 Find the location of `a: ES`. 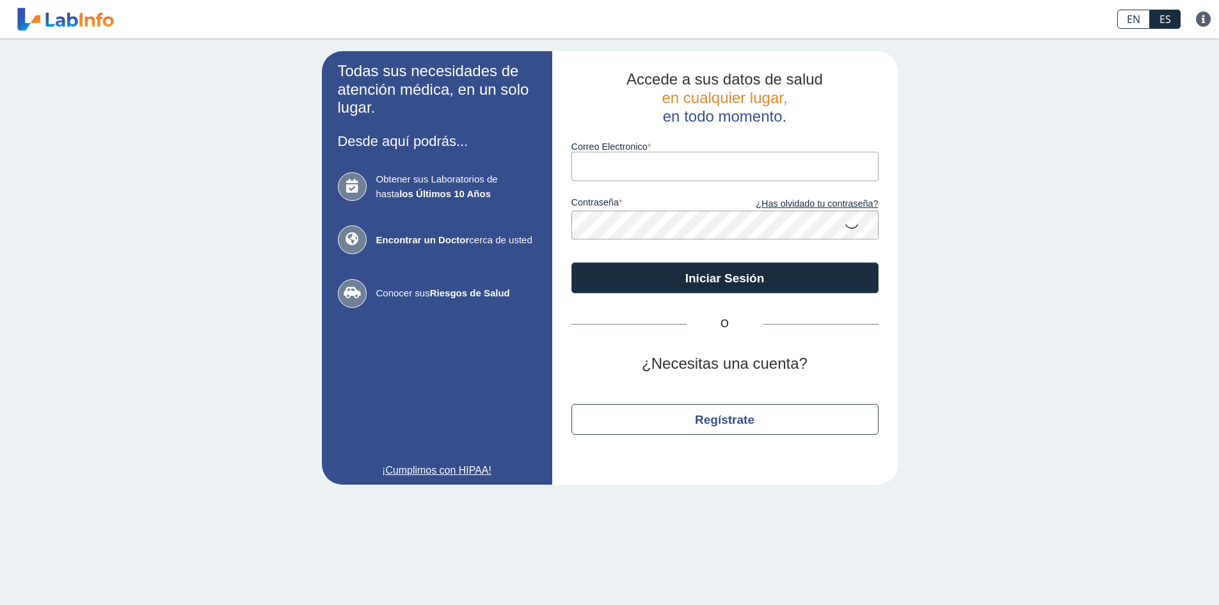

a: ES is located at coordinates (1165, 19).